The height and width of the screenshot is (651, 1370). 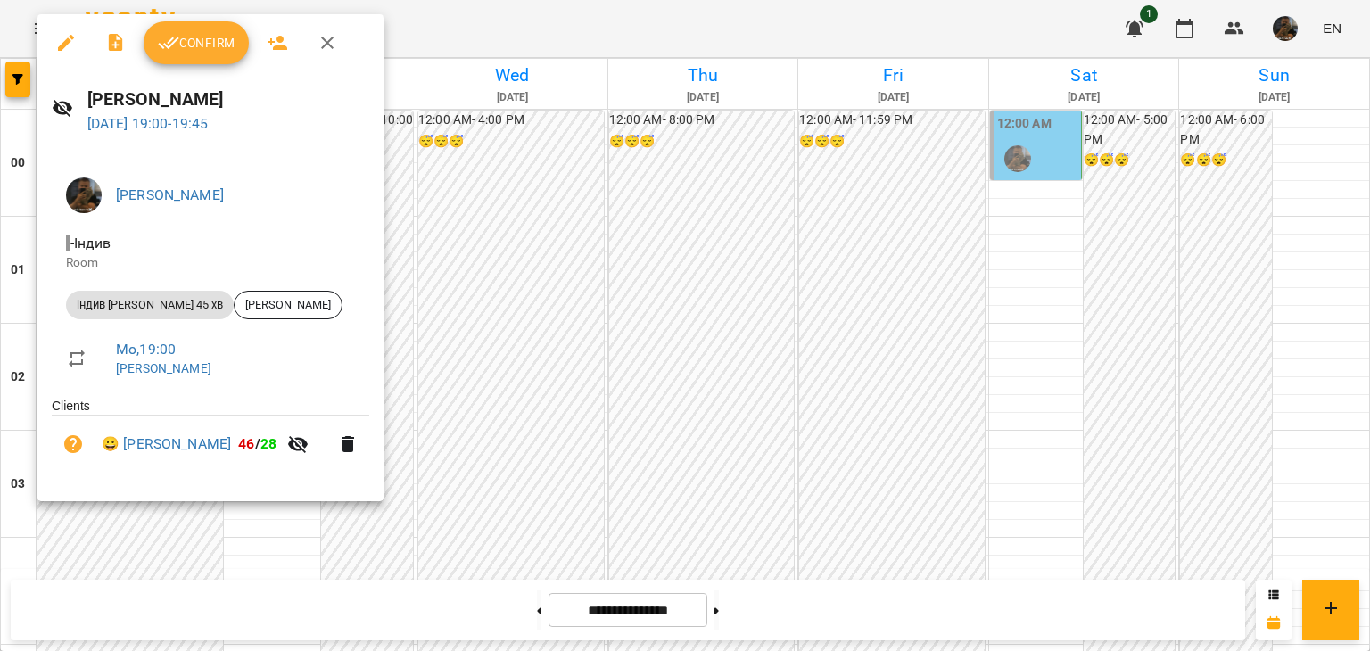 I want to click on ul: Clients, so click(x=210, y=438).